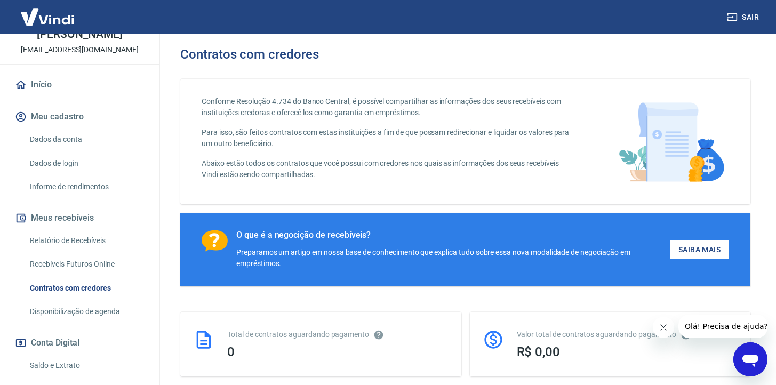  Describe the element at coordinates (700, 250) in the screenshot. I see `a: Saiba Mais` at that location.